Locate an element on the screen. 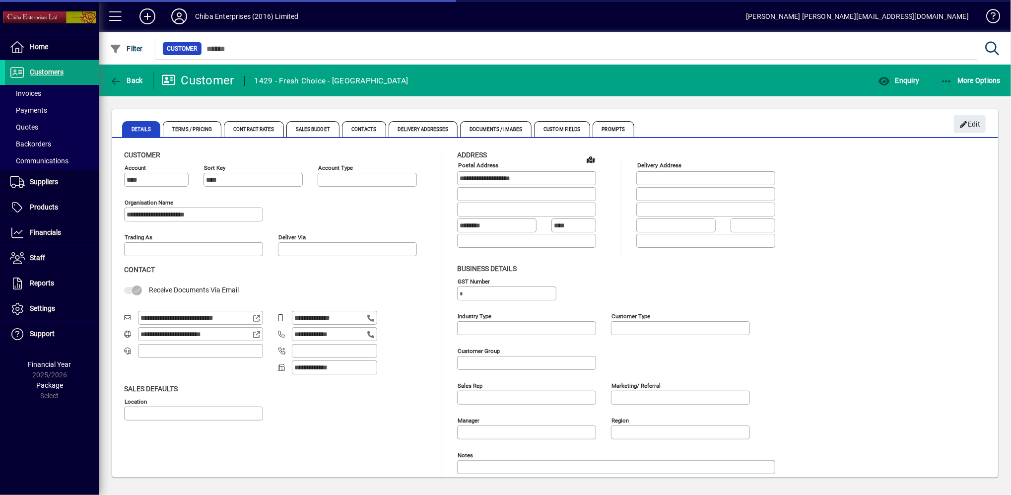  button: Profile is located at coordinates (179, 16).